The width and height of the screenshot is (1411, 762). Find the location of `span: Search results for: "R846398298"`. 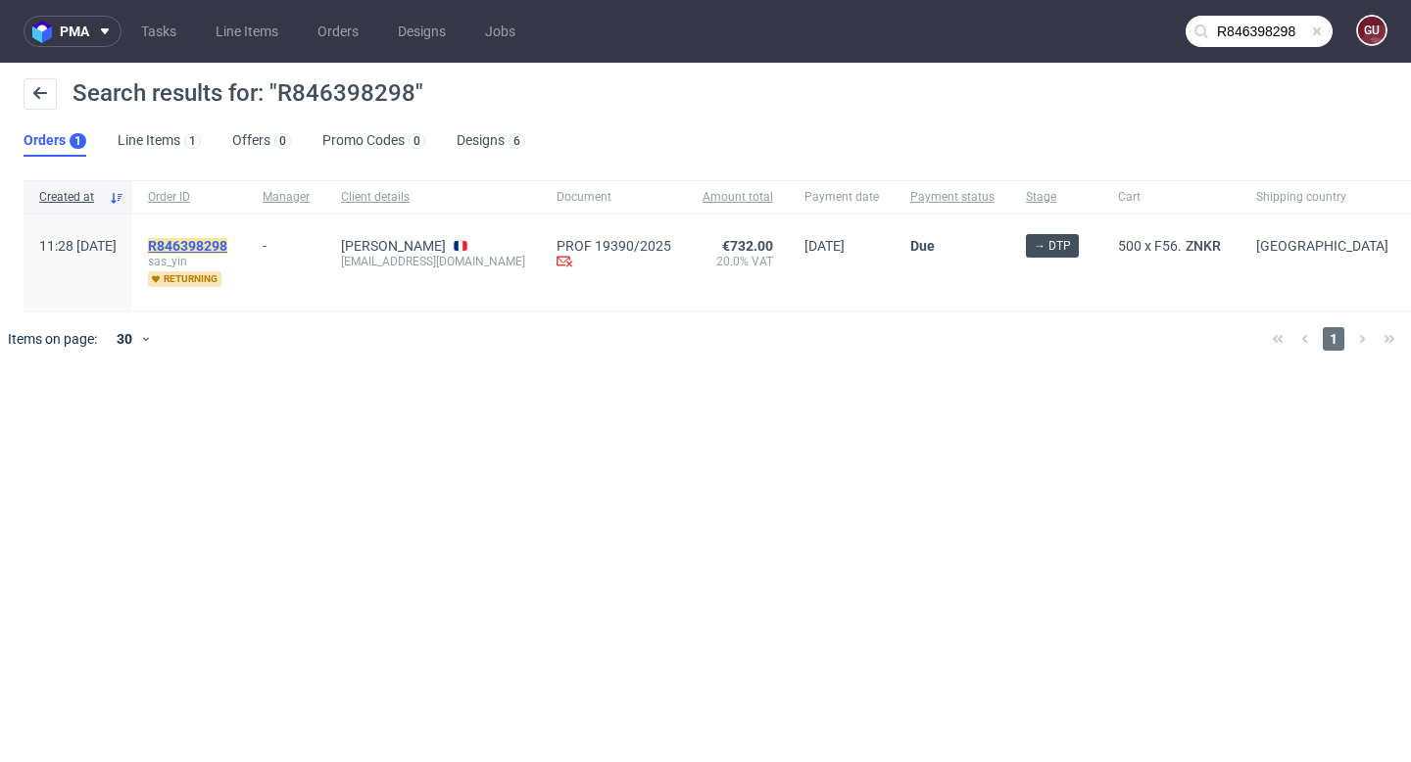

span: Search results for: "R846398298" is located at coordinates (248, 93).